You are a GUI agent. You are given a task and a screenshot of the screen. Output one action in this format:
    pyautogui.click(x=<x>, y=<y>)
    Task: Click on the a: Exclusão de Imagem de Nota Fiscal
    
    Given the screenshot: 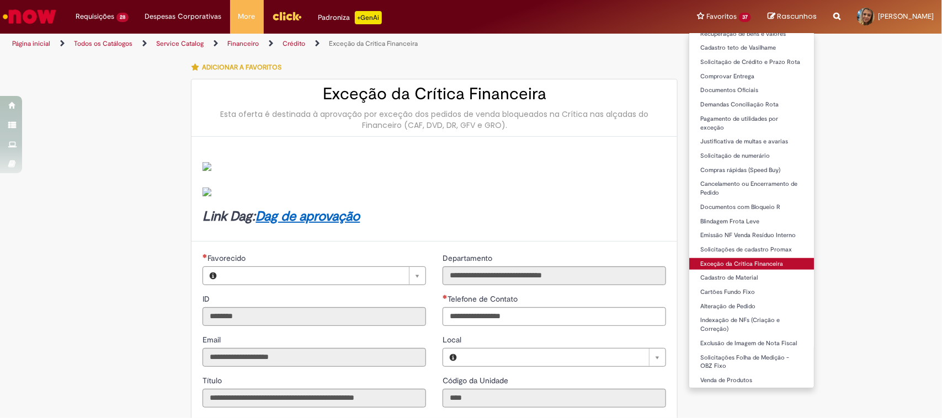 What is the action you would take?
    pyautogui.click(x=751, y=344)
    